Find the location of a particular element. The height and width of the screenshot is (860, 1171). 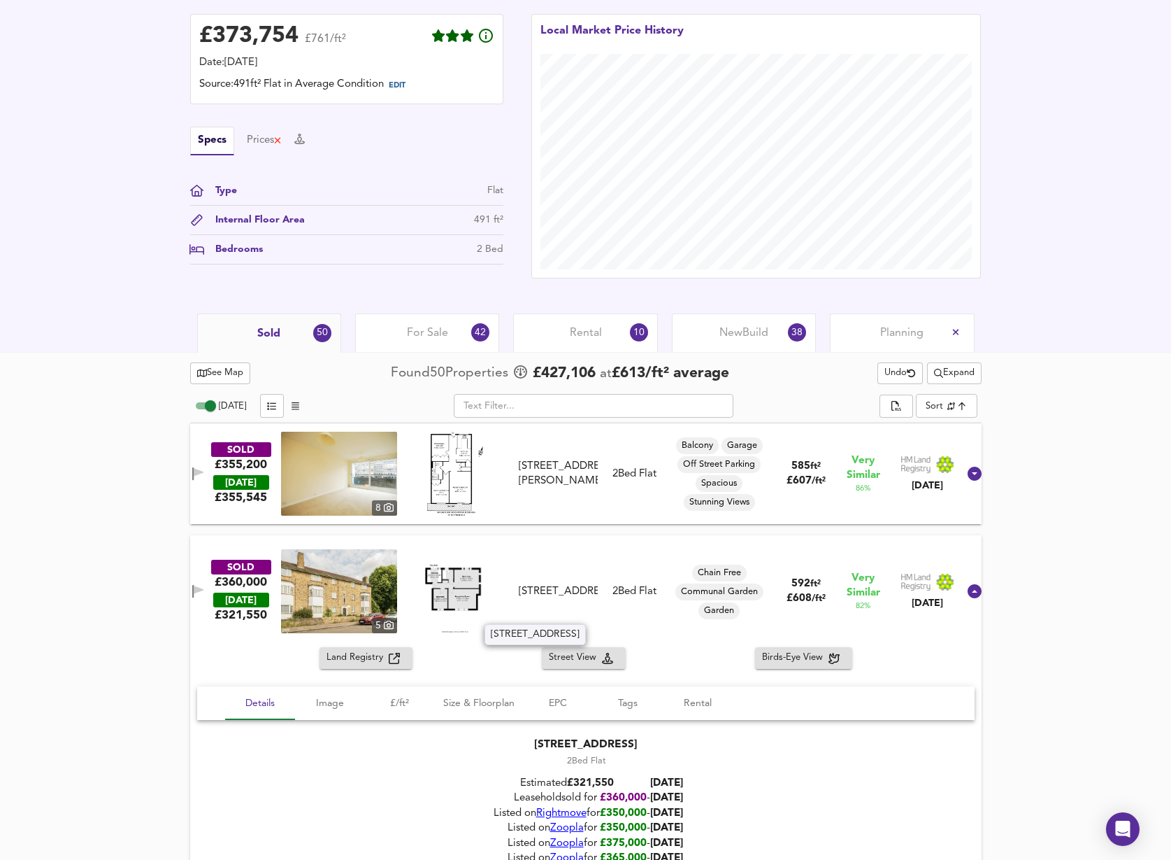

span: See Map is located at coordinates (220, 373).